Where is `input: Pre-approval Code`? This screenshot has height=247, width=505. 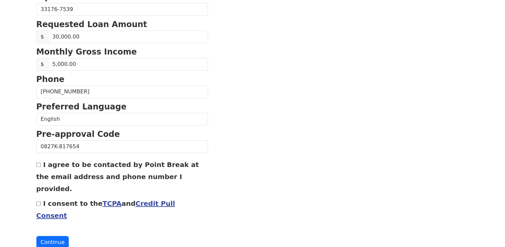 input: Pre-approval Code is located at coordinates (122, 146).